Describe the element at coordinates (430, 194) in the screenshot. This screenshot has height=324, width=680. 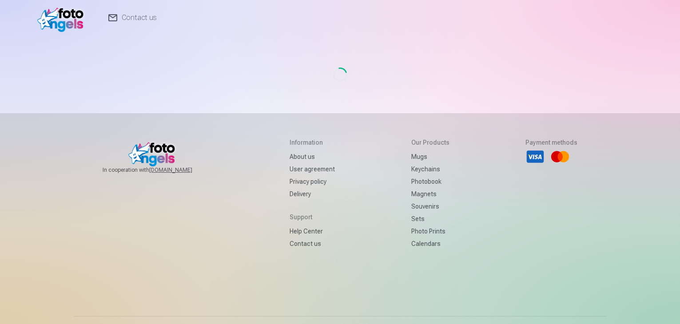
I see `a: Magnets` at that location.